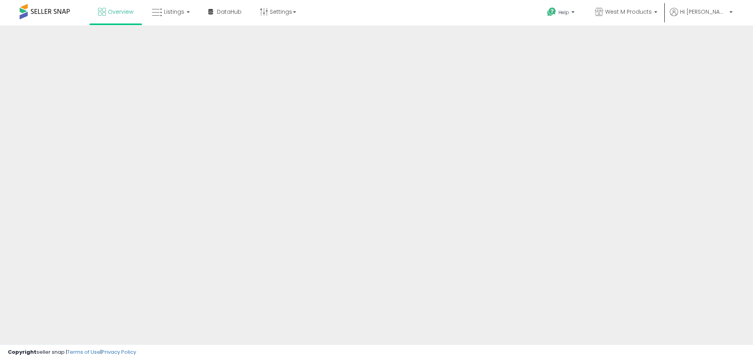  I want to click on span: Listings, so click(174, 12).